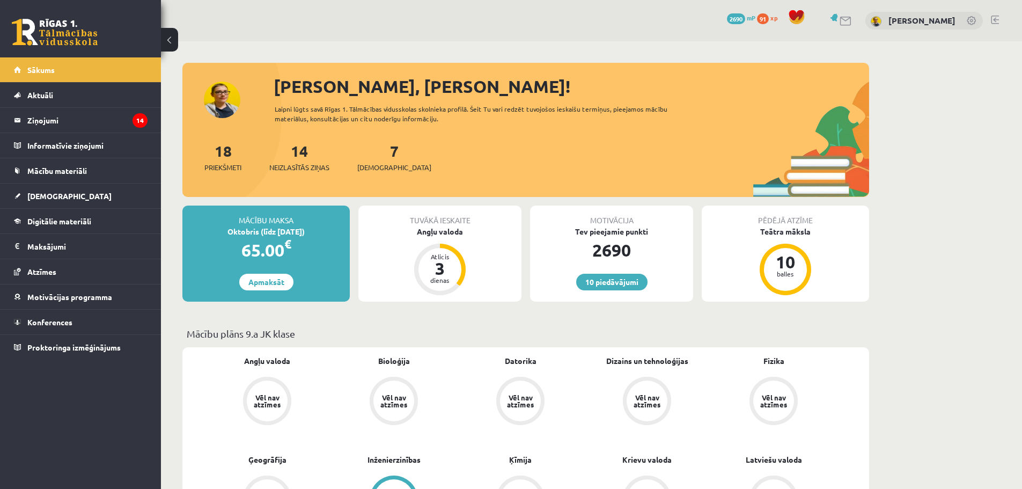  Describe the element at coordinates (611, 216) in the screenshot. I see `div: Motivācija` at that location.